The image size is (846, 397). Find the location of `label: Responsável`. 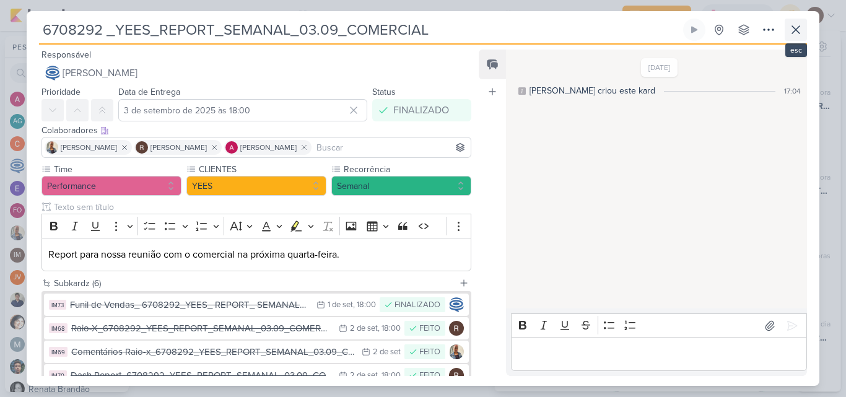

label: Responsável is located at coordinates (66, 55).